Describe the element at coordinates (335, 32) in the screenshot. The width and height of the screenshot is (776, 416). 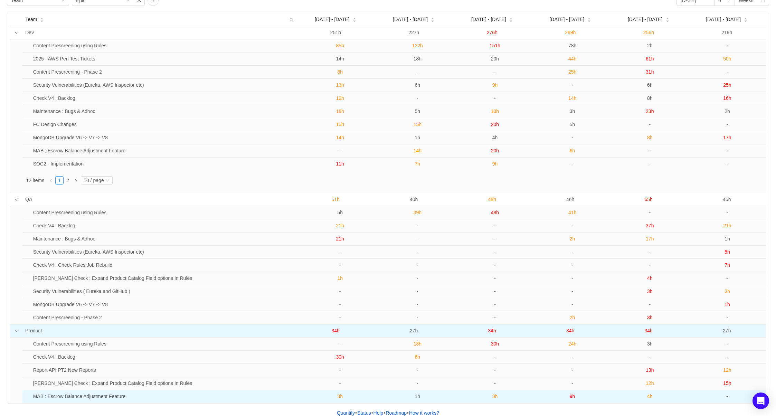
I see `span: 251h` at that location.